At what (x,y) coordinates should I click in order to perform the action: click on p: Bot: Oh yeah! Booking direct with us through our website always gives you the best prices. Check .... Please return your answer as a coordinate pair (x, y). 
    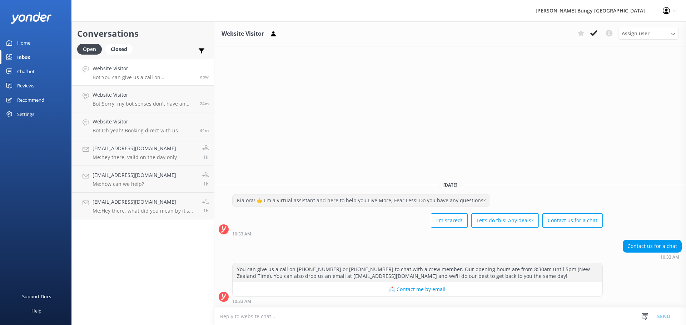
    Looking at the image, I should click on (143, 131).